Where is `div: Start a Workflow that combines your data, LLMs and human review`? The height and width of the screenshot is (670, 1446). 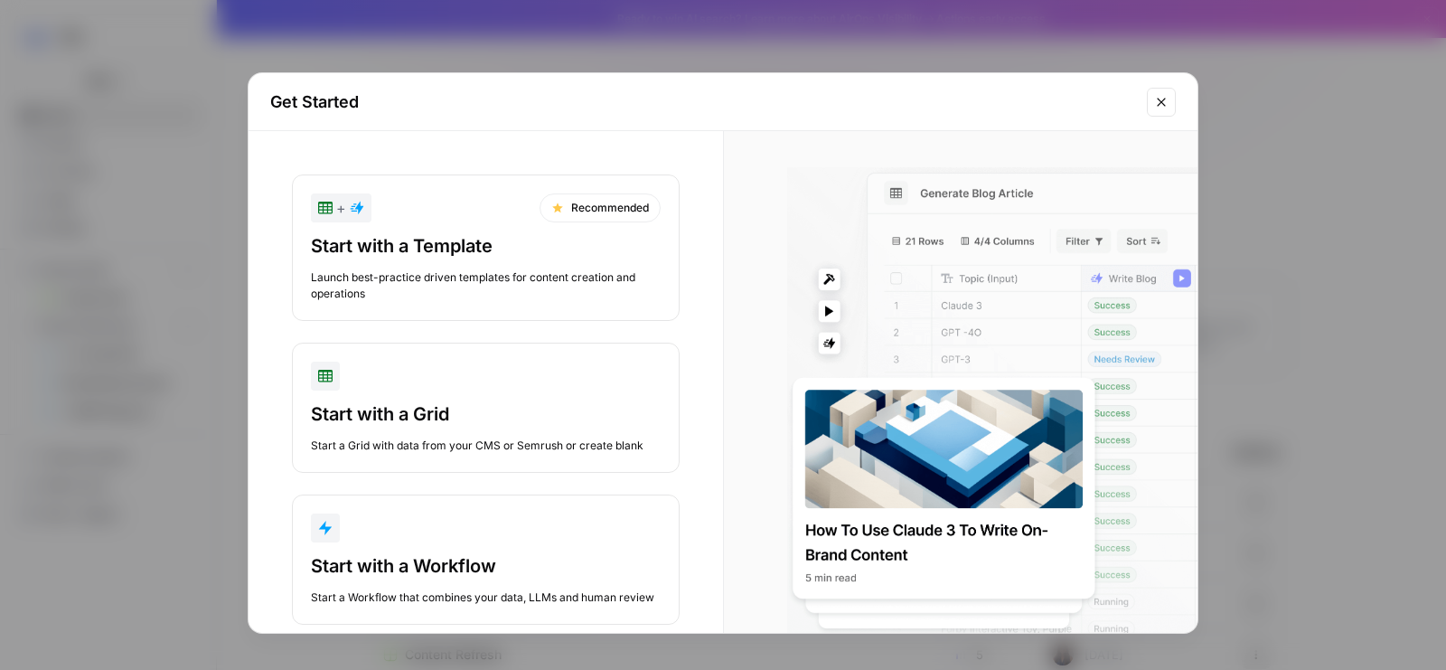 div: Start a Workflow that combines your data, LLMs and human review is located at coordinates (485, 597).